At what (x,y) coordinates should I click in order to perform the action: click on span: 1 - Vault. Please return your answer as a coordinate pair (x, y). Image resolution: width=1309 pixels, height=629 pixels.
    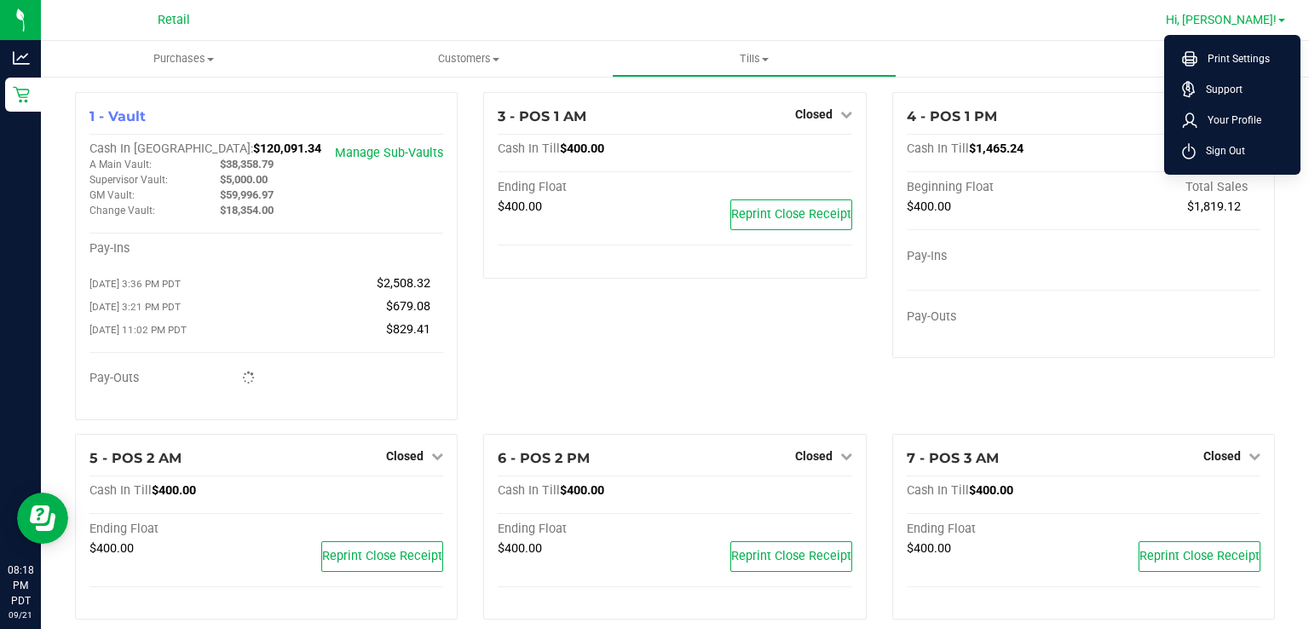
    Looking at the image, I should click on (118, 116).